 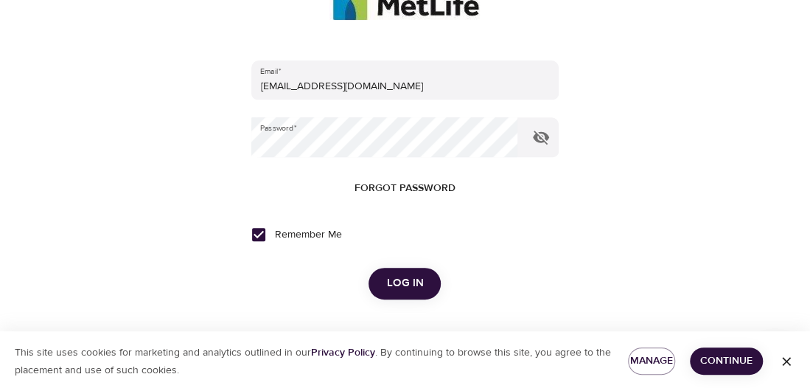 I want to click on button: Continue, so click(x=726, y=360).